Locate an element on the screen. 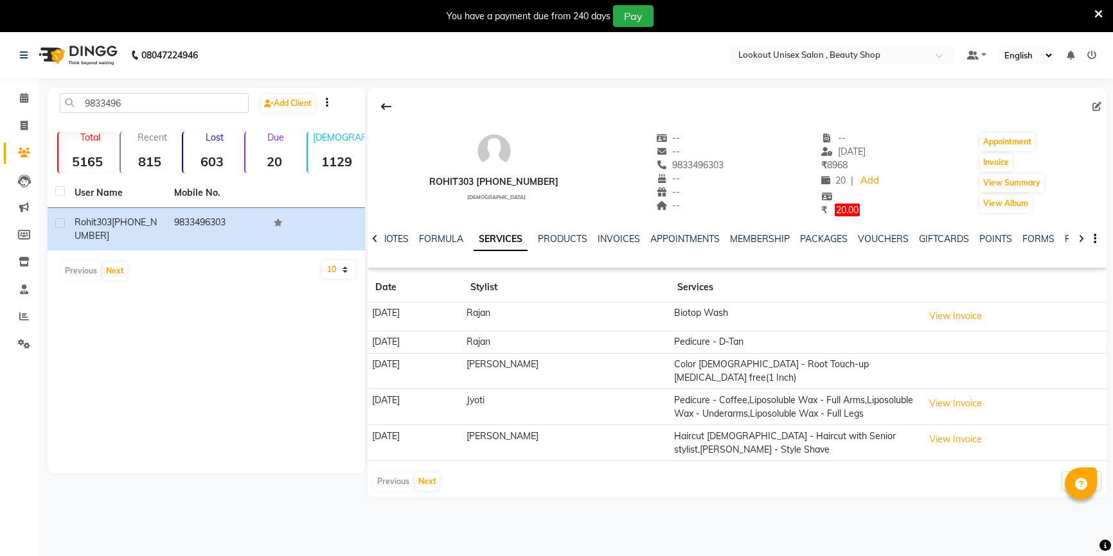 Image resolution: width=1113 pixels, height=556 pixels. img: logo is located at coordinates (76, 55).